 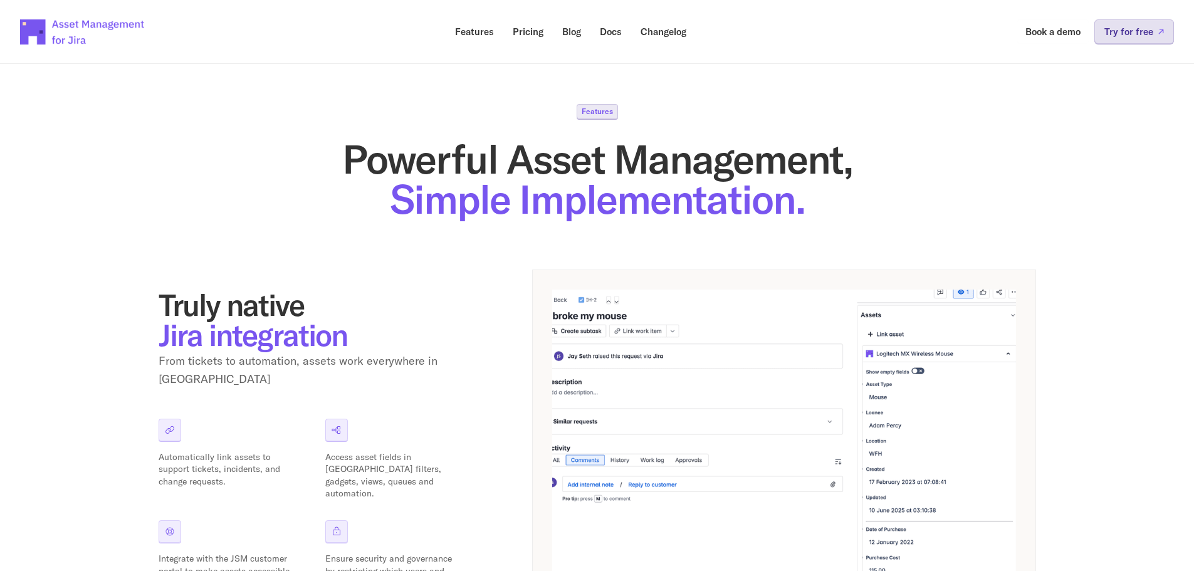 I want to click on a: Features, so click(x=474, y=31).